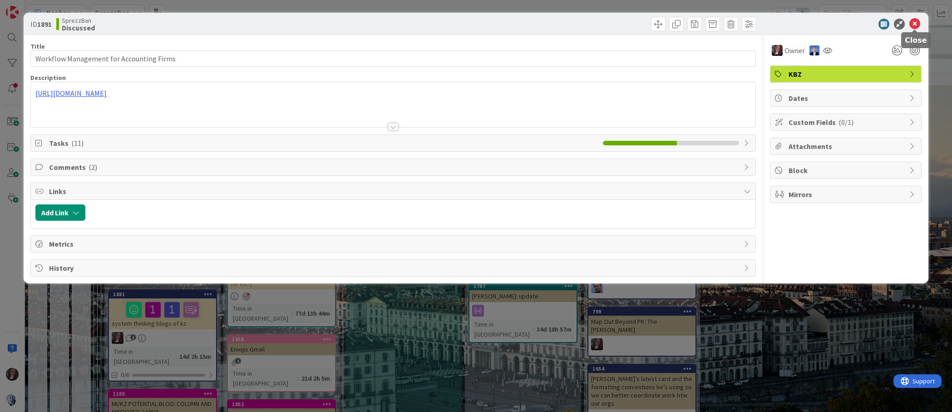 This screenshot has width=952, height=412. I want to click on h5: Close, so click(915, 40).